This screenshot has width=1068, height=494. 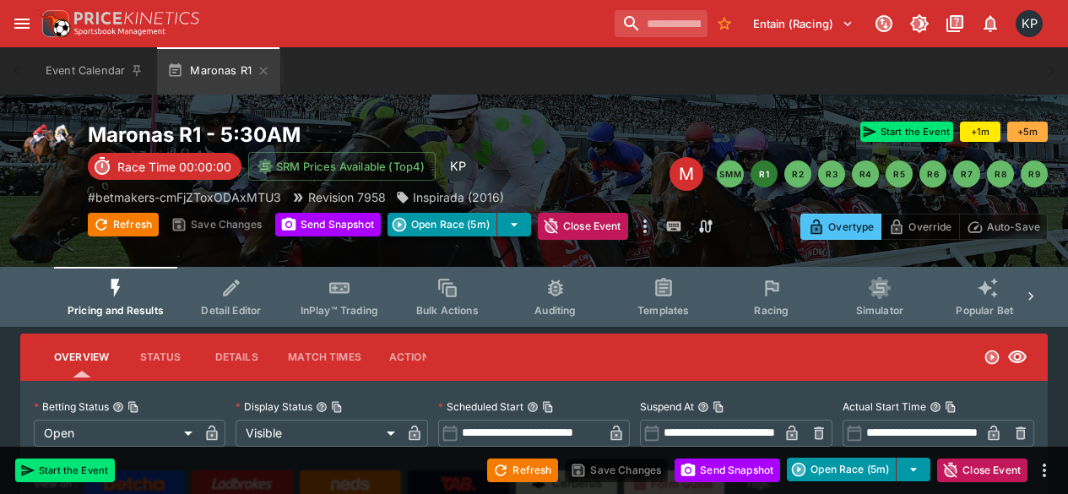 What do you see at coordinates (322, 407) in the screenshot?
I see `button: Display StatusCopy To Clipboard` at bounding box center [322, 407].